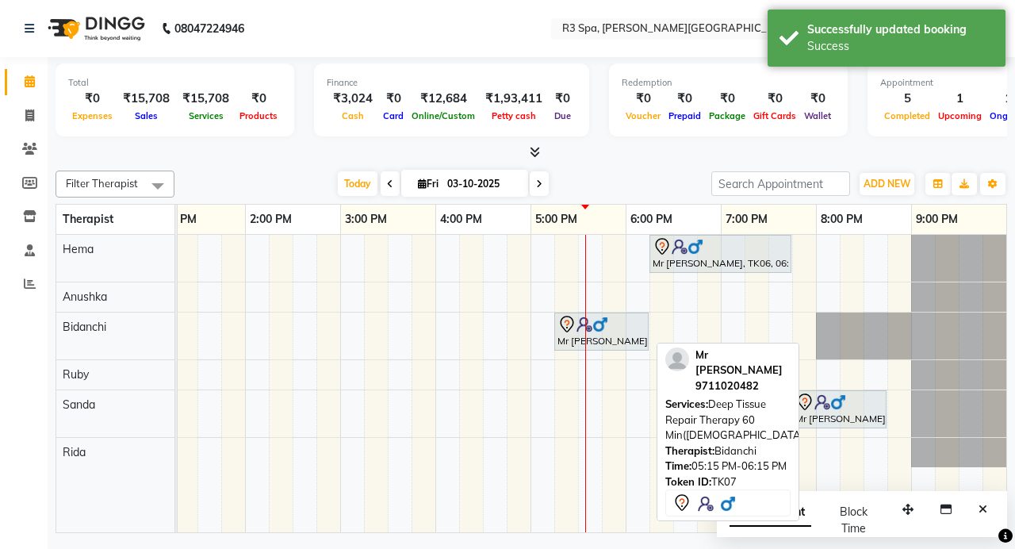 The height and width of the screenshot is (549, 1015). Describe the element at coordinates (206, 116) in the screenshot. I see `span: Services` at that location.